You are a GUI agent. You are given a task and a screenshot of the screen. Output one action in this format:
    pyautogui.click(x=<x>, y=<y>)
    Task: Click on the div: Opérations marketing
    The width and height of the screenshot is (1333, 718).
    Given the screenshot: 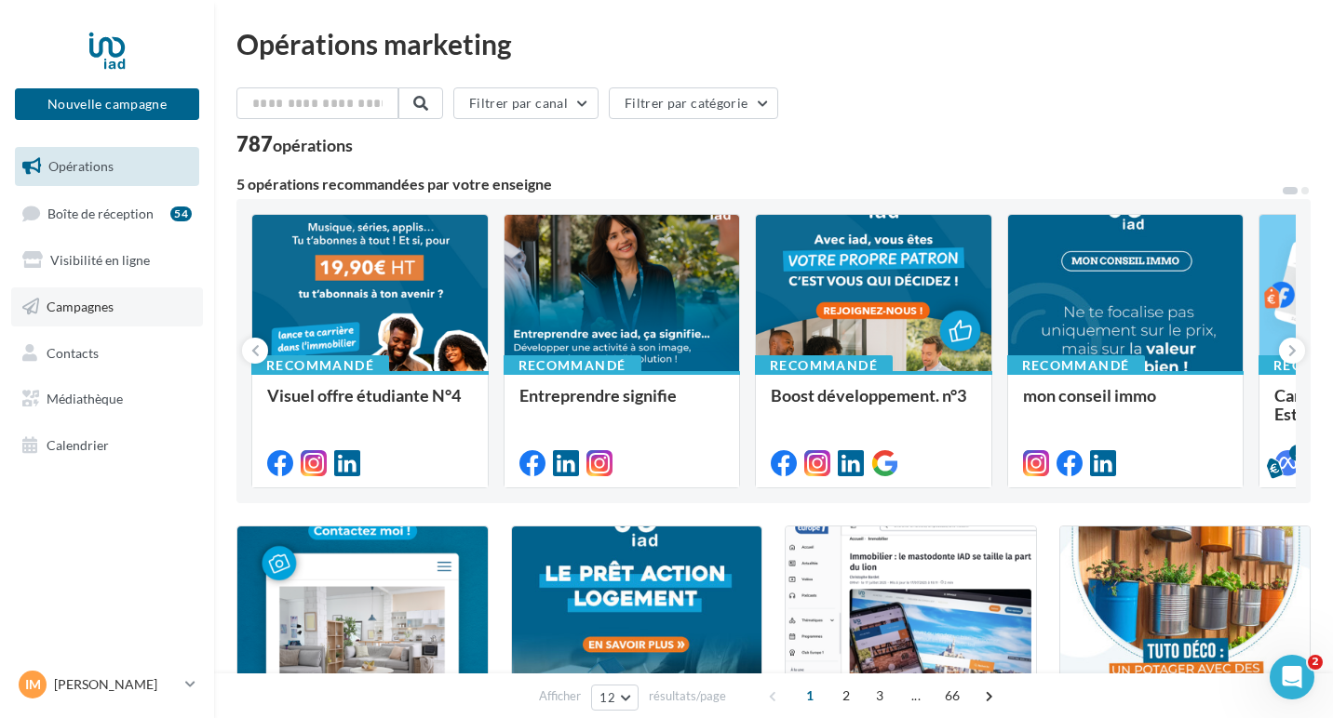 What is the action you would take?
    pyautogui.click(x=773, y=44)
    